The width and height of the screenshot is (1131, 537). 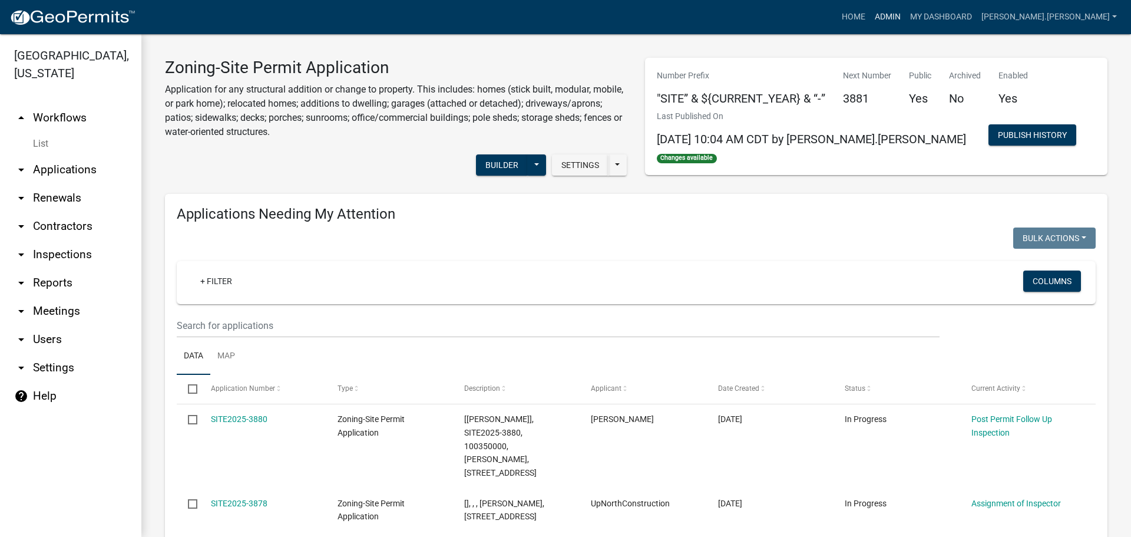 What do you see at coordinates (1016, 503) in the screenshot?
I see `a: Assignment of Inspector` at bounding box center [1016, 503].